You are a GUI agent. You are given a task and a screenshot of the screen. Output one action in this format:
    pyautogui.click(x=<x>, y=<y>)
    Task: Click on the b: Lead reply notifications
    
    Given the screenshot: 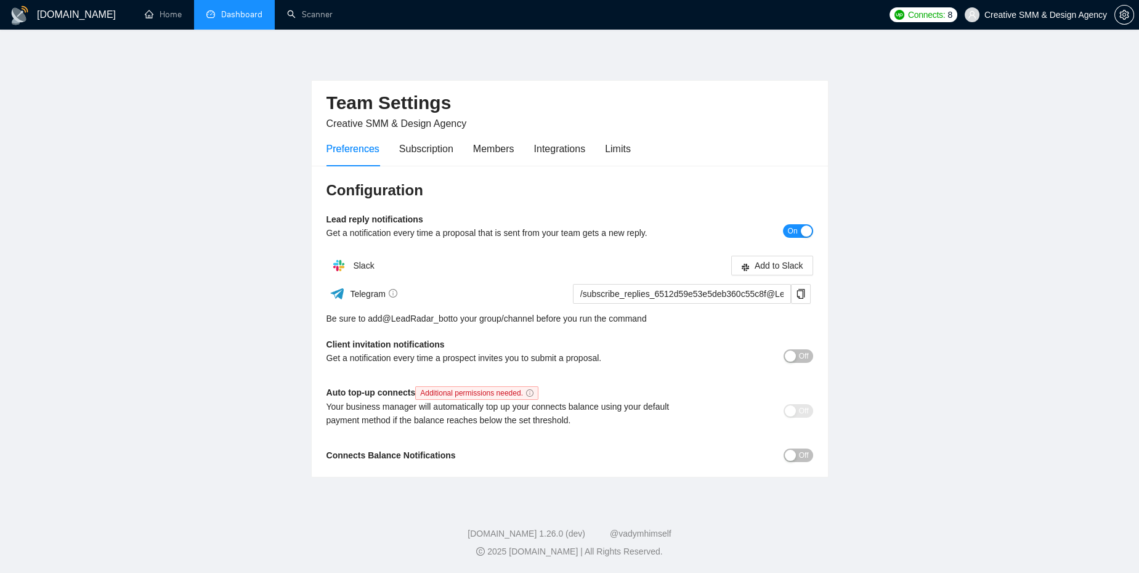 What is the action you would take?
    pyautogui.click(x=375, y=219)
    